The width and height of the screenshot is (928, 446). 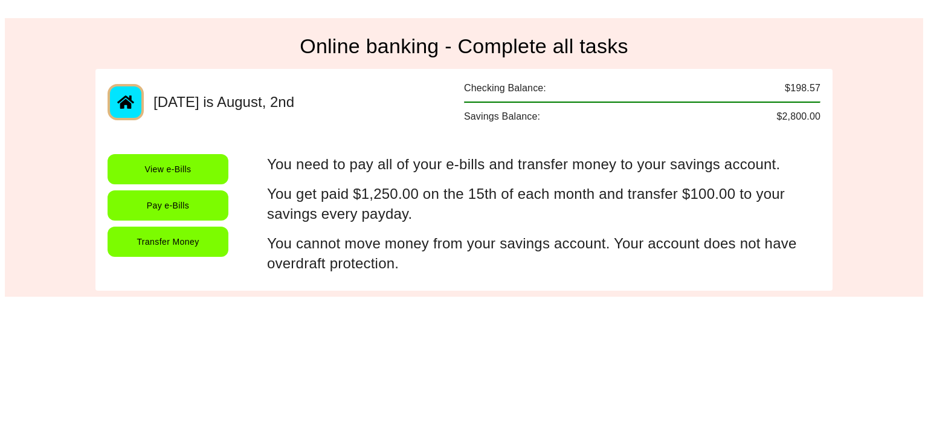 I want to click on p: Savings Balance:, so click(x=502, y=117).